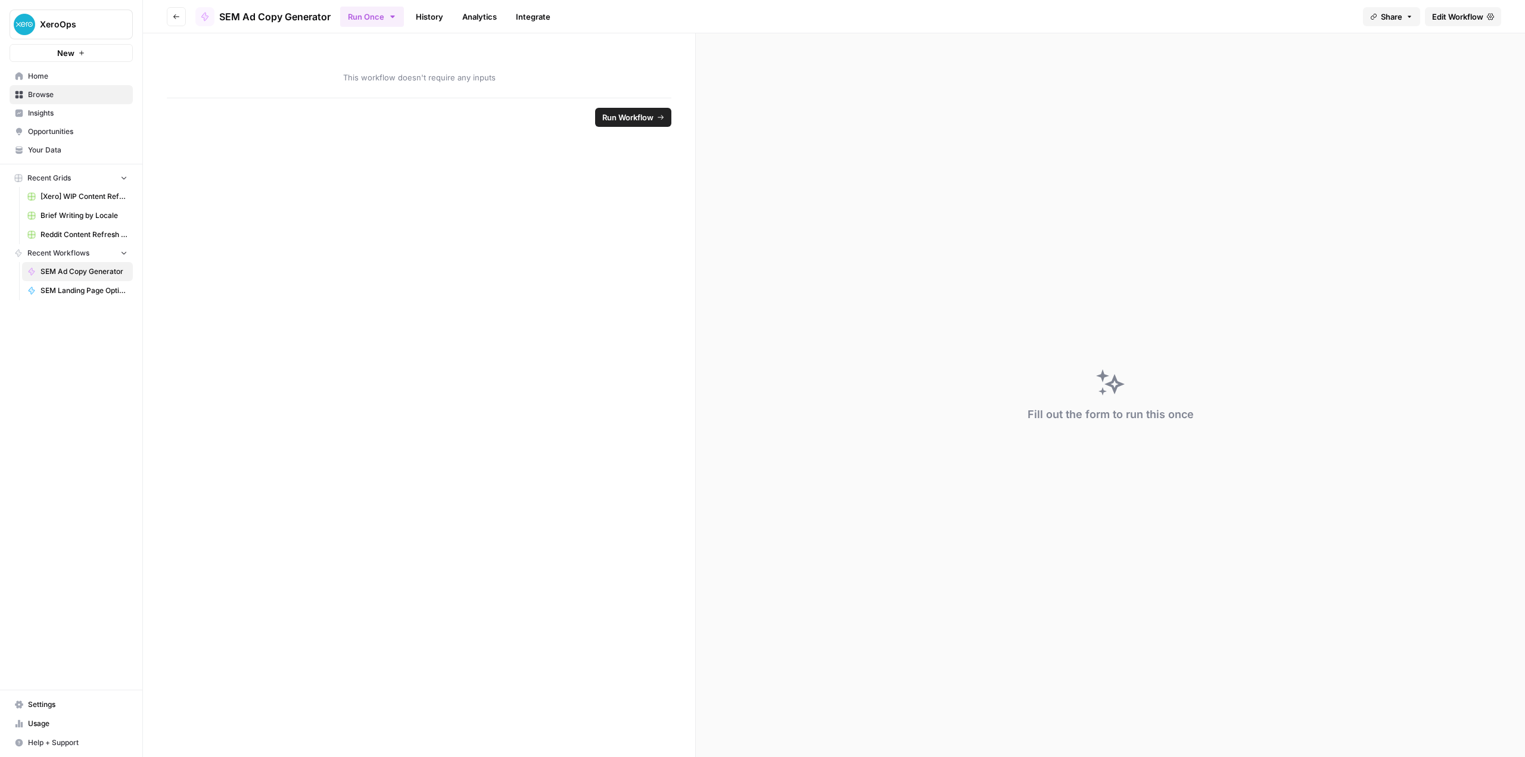 The width and height of the screenshot is (1525, 757). What do you see at coordinates (77, 235) in the screenshot?
I see `a: Reddit Content Refresh - Single URL` at bounding box center [77, 235].